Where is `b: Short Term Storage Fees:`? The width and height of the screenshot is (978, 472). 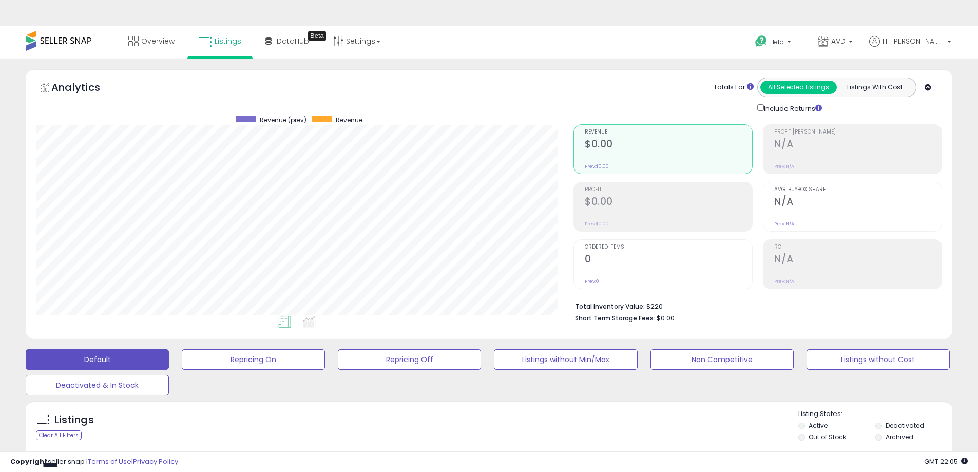 b: Short Term Storage Fees: is located at coordinates (615, 318).